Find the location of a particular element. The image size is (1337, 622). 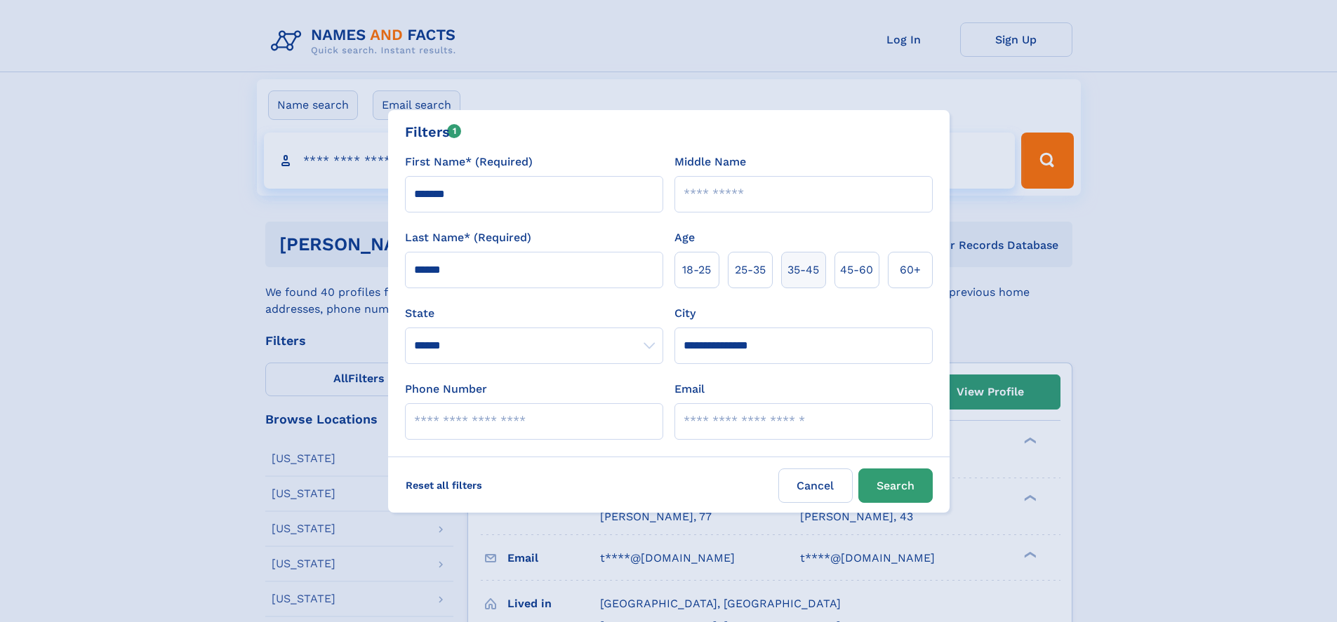

label: Reset all filters is located at coordinates (443, 486).